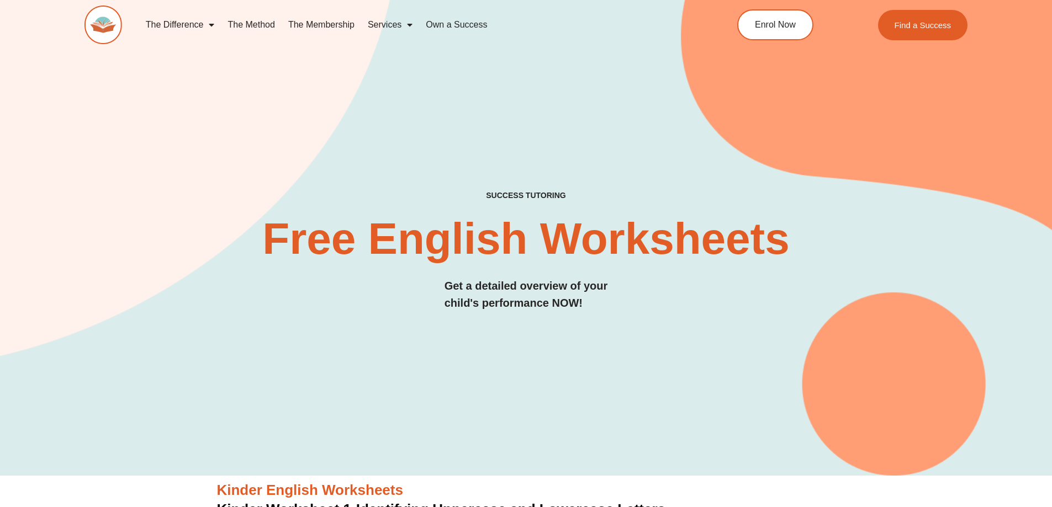 The image size is (1052, 507). What do you see at coordinates (321, 25) in the screenshot?
I see `a: The Membership` at bounding box center [321, 25].